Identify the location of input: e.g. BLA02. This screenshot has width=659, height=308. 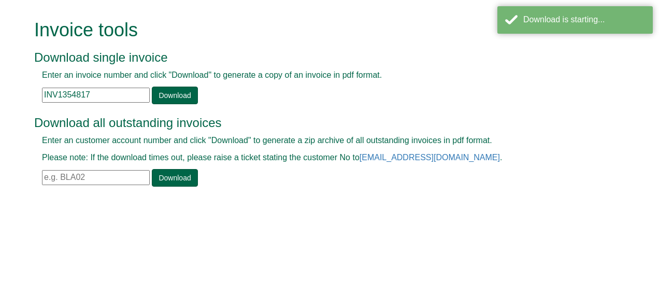
(96, 177).